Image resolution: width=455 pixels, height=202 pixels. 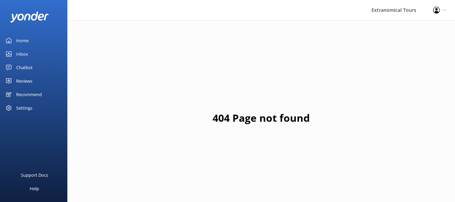 I want to click on div: Inbox, so click(x=22, y=54).